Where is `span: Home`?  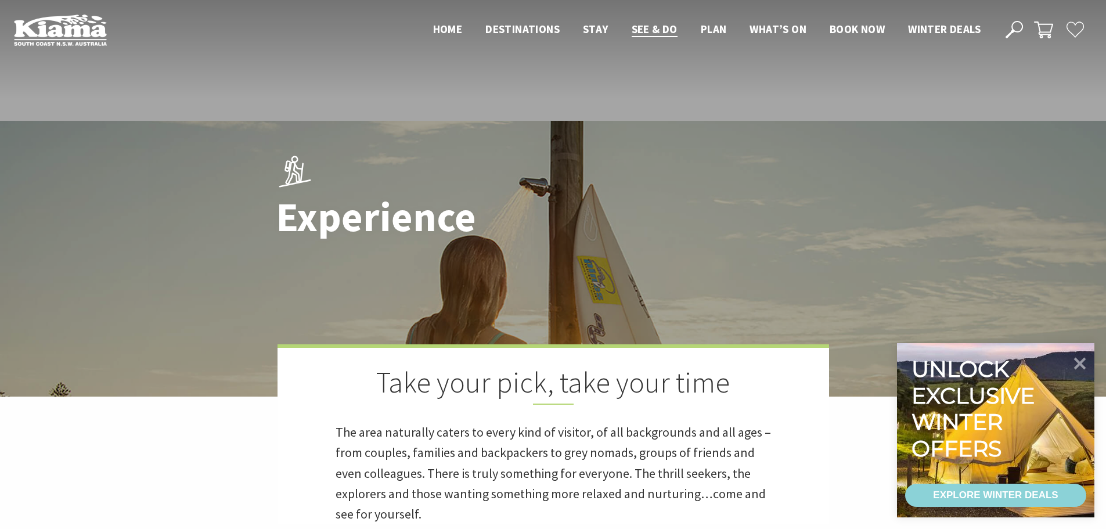
span: Home is located at coordinates (448, 29).